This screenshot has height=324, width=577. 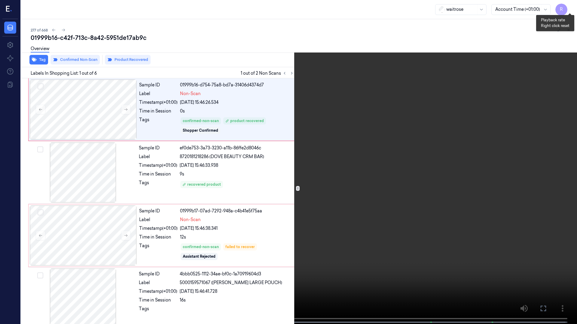 What do you see at coordinates (237, 148) in the screenshot?
I see `div: ef0de753-3a73-3230-a11b-86ffe2d8046c` at bounding box center [237, 148].